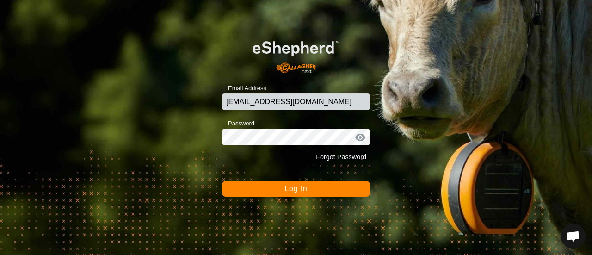 The width and height of the screenshot is (592, 255). What do you see at coordinates (296, 189) in the screenshot?
I see `button: Log In` at bounding box center [296, 189].